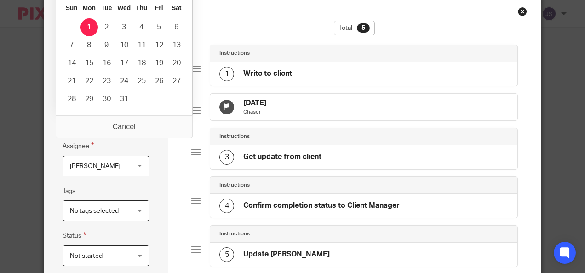  I want to click on button: 26, so click(159, 81).